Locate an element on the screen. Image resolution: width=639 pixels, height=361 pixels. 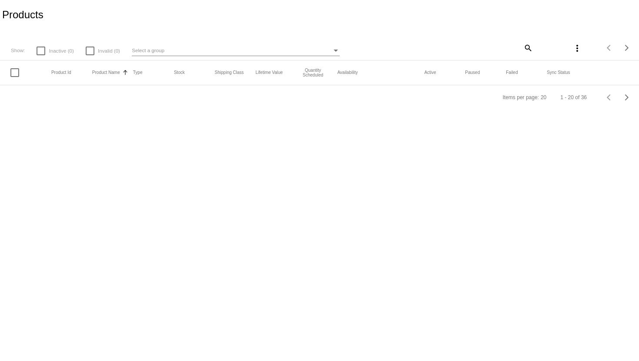
button: Change sorting for ProductType is located at coordinates (138, 73).